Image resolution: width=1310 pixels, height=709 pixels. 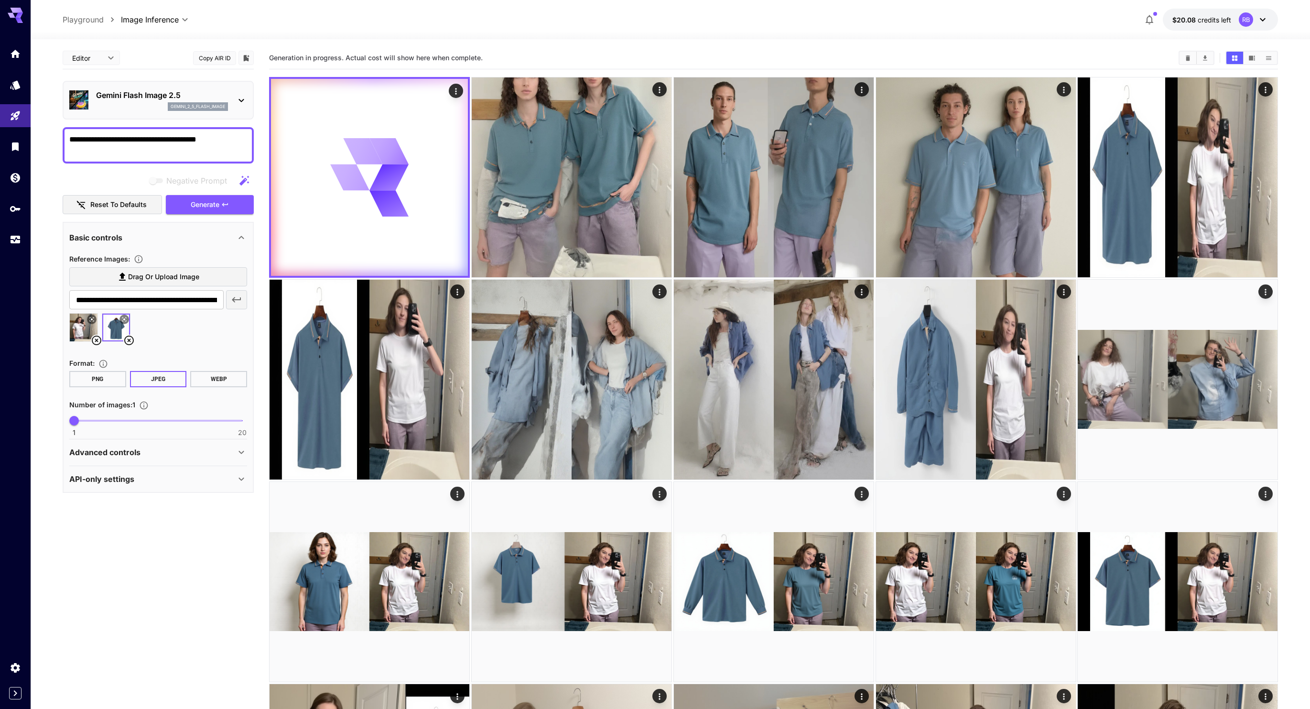 I want to click on div: Usage, so click(x=15, y=239).